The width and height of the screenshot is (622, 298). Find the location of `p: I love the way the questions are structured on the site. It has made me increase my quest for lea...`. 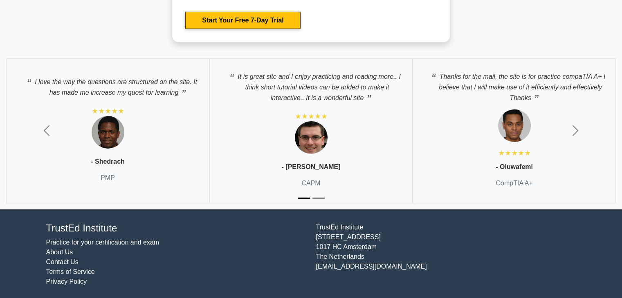

p: I love the way the questions are structured on the site. It has made me increase my quest for lea... is located at coordinates (108, 85).